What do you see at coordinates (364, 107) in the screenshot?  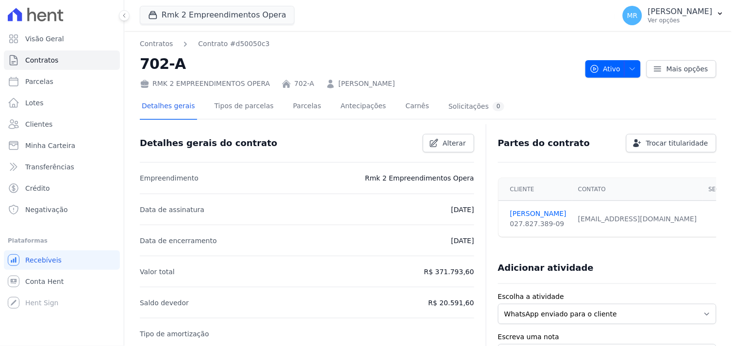 I see `a: Antecipações` at bounding box center [364, 107].